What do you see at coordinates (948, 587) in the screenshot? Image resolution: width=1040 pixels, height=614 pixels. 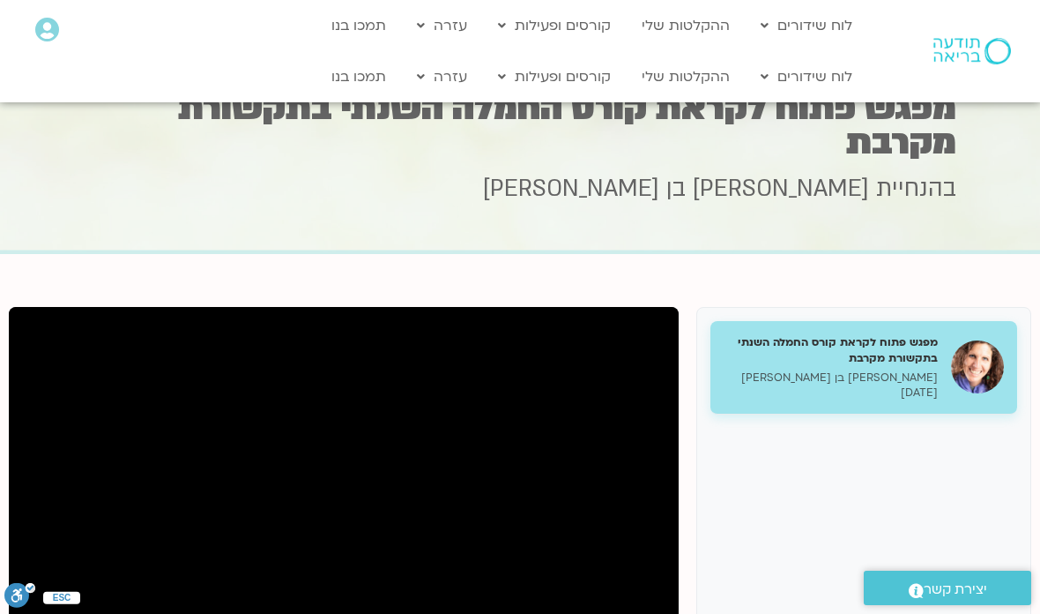 I see `a: יצירת קשר` at bounding box center [948, 587].